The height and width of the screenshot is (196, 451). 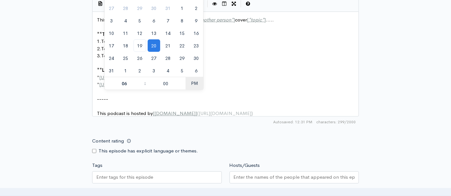 I want to click on span: August 28, 2025, so click(x=168, y=58).